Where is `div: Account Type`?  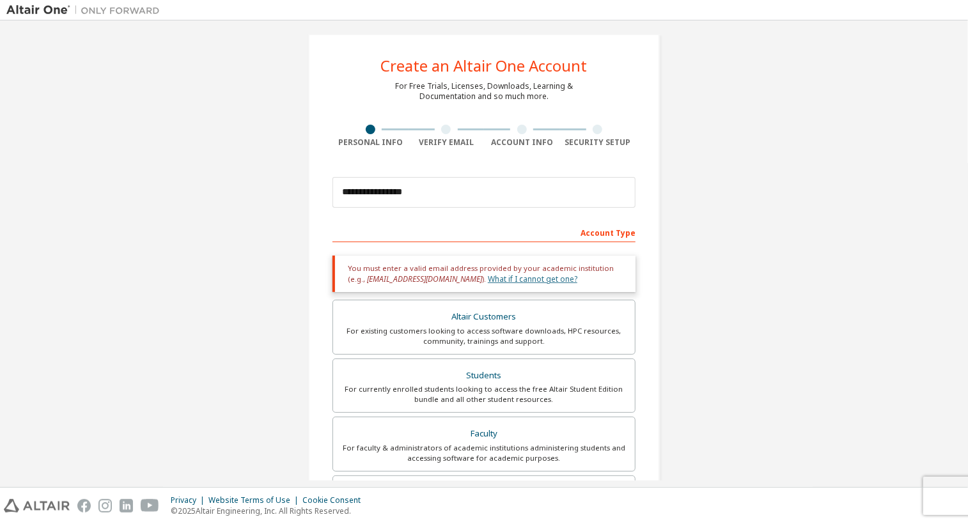
div: Account Type is located at coordinates (484, 232).